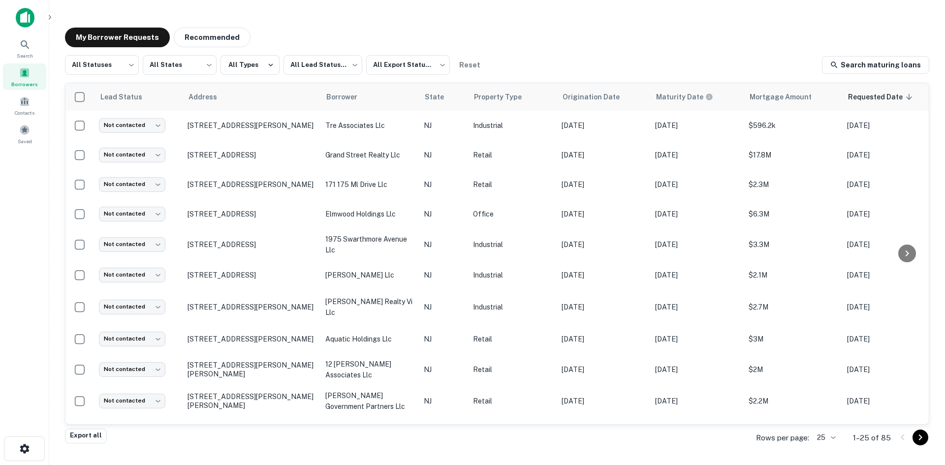 The height and width of the screenshot is (465, 945). What do you see at coordinates (920, 410) in the screenshot?
I see `div: Chat Widget` at bounding box center [920, 410].